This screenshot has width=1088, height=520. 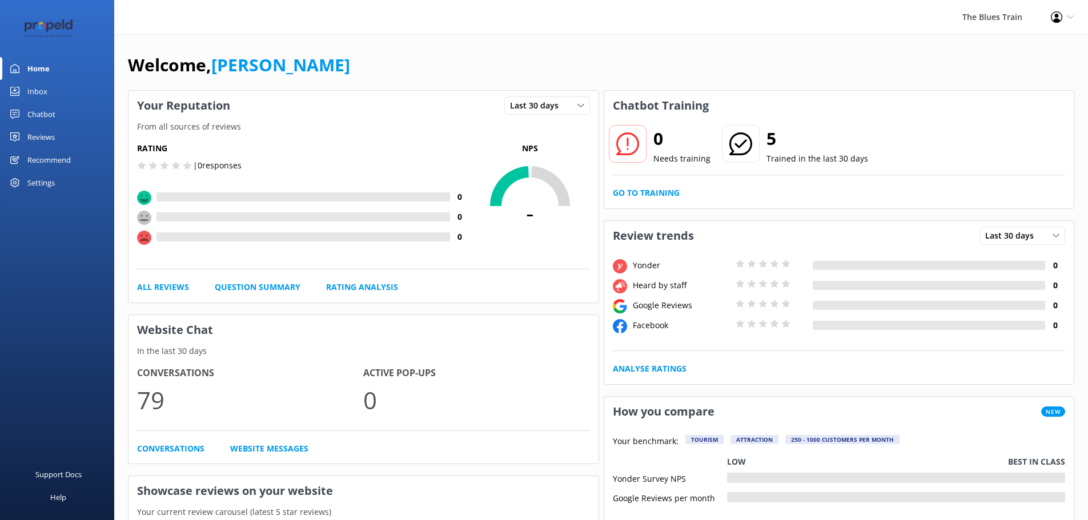 I want to click on h3: Review trends, so click(x=653, y=236).